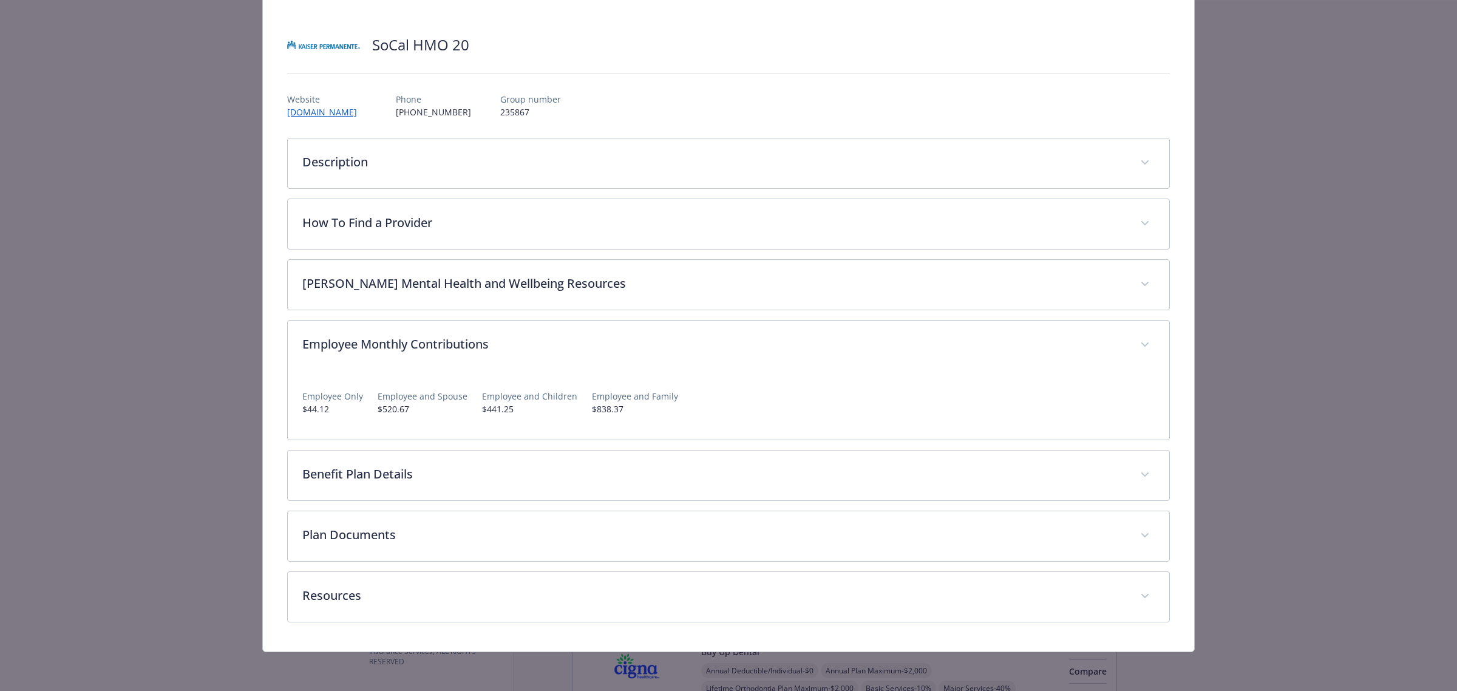  I want to click on div: How To Find a Provider, so click(728, 224).